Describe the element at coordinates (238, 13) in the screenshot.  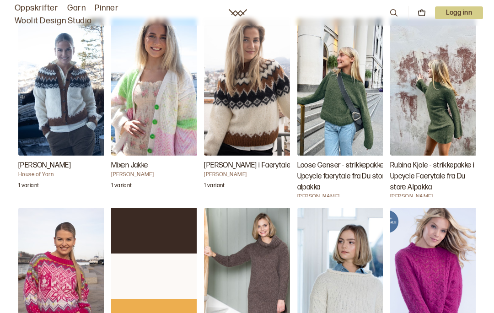
I see `a: Woolit` at that location.